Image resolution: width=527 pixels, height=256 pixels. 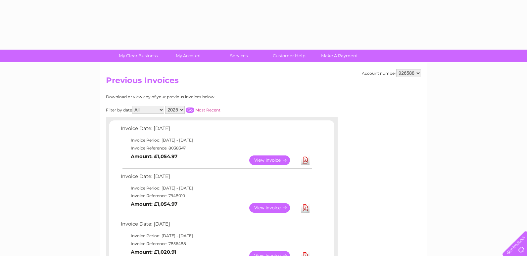 I want to click on h2: Previous Invoices, so click(x=263, y=82).